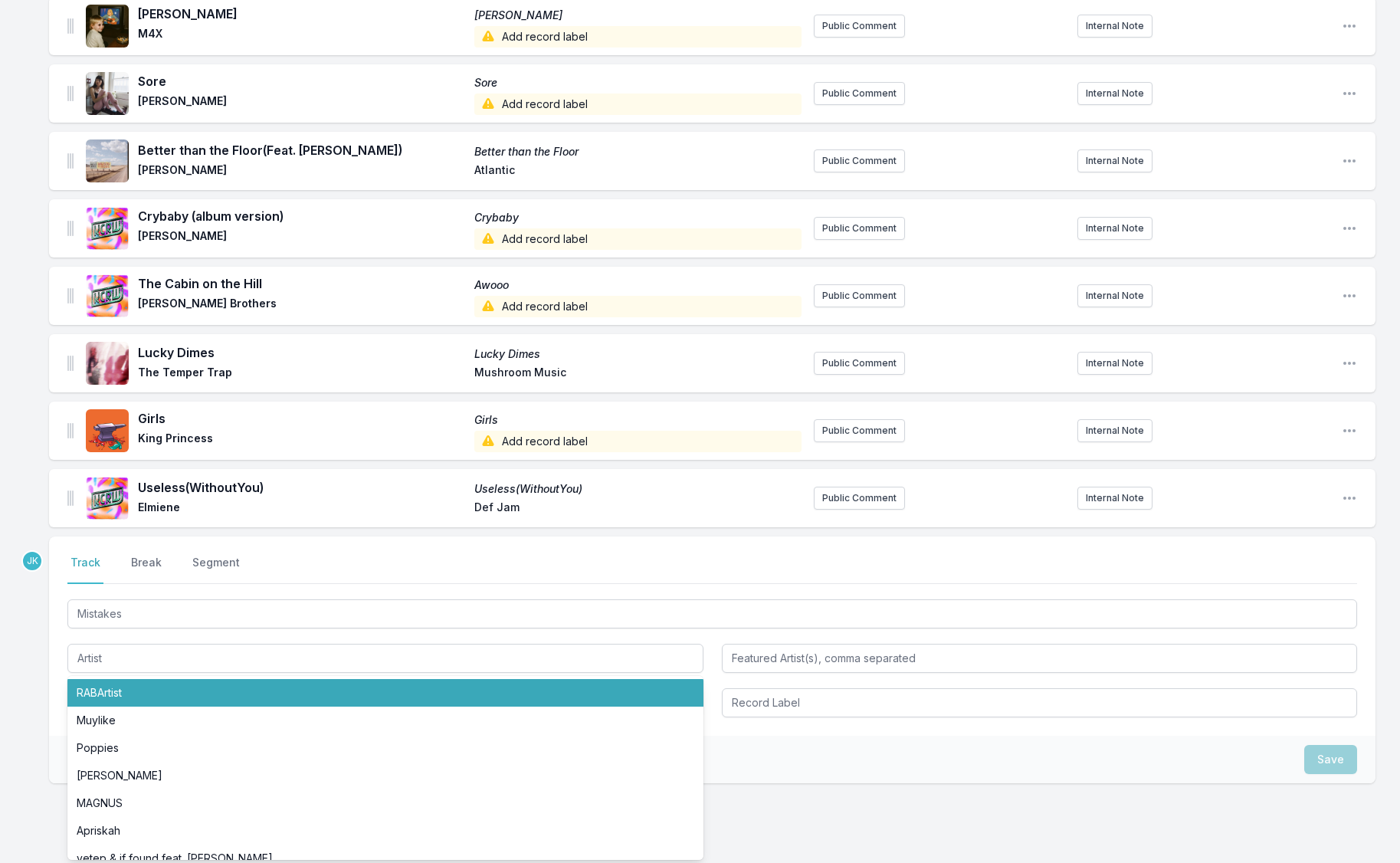  I want to click on span: Better than the Floor, so click(637, 152).